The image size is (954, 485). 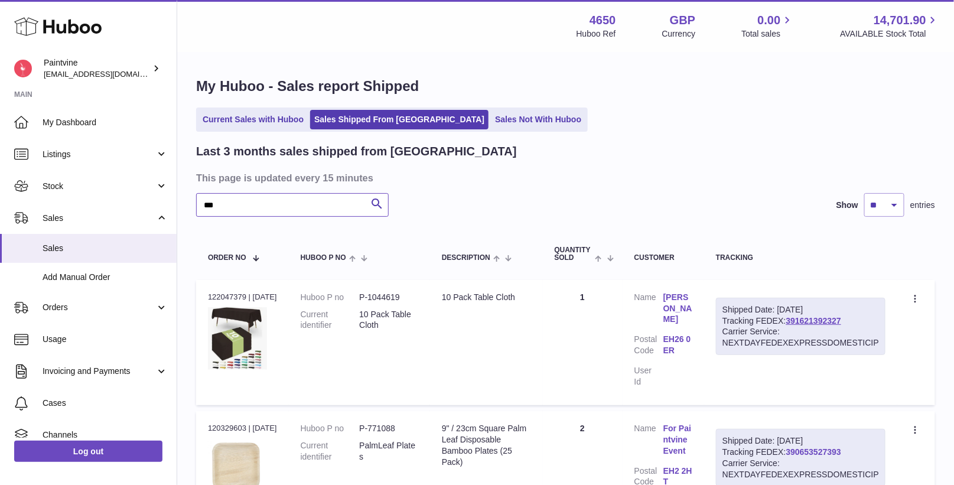 I want to click on span: Listings, so click(x=99, y=154).